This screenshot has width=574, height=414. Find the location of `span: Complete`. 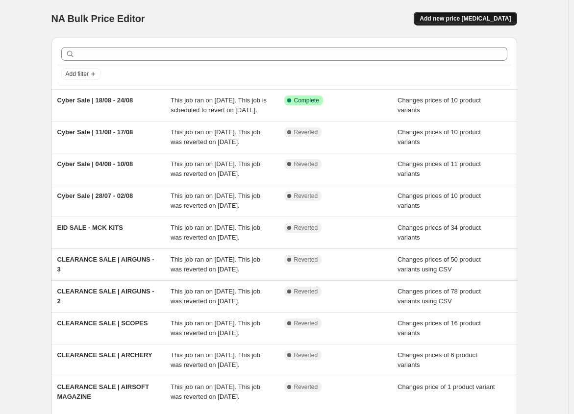

span: Complete is located at coordinates (306, 100).